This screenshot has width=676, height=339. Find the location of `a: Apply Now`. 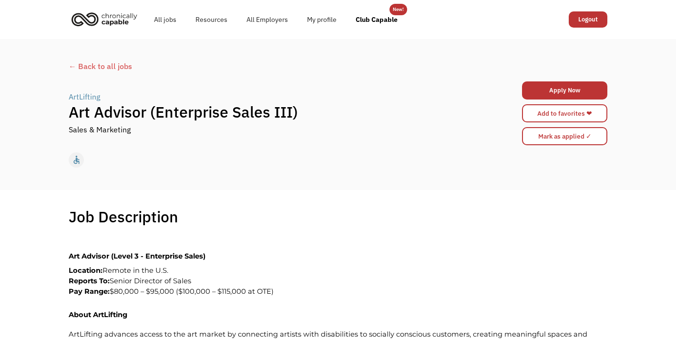

a: Apply Now is located at coordinates (564, 91).